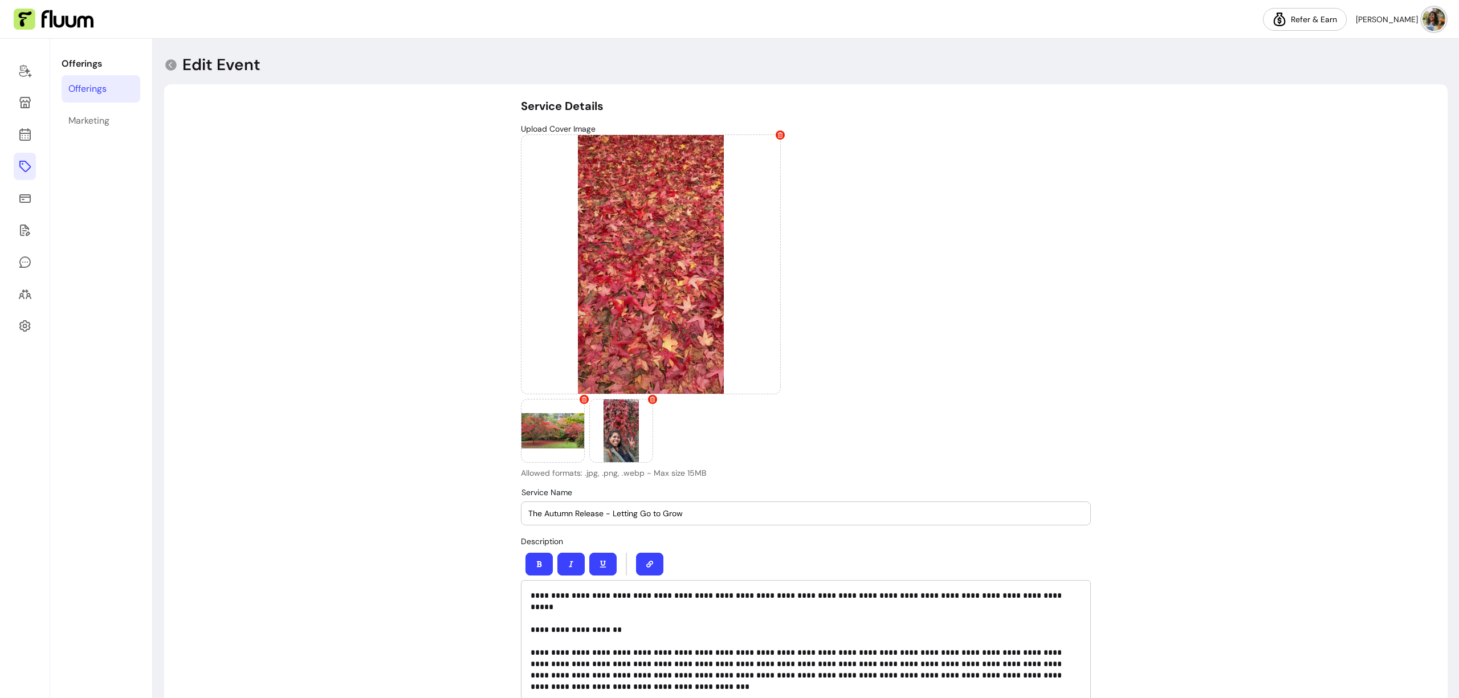  What do you see at coordinates (1304, 19) in the screenshot?
I see `a: Refer & Earn` at bounding box center [1304, 19].